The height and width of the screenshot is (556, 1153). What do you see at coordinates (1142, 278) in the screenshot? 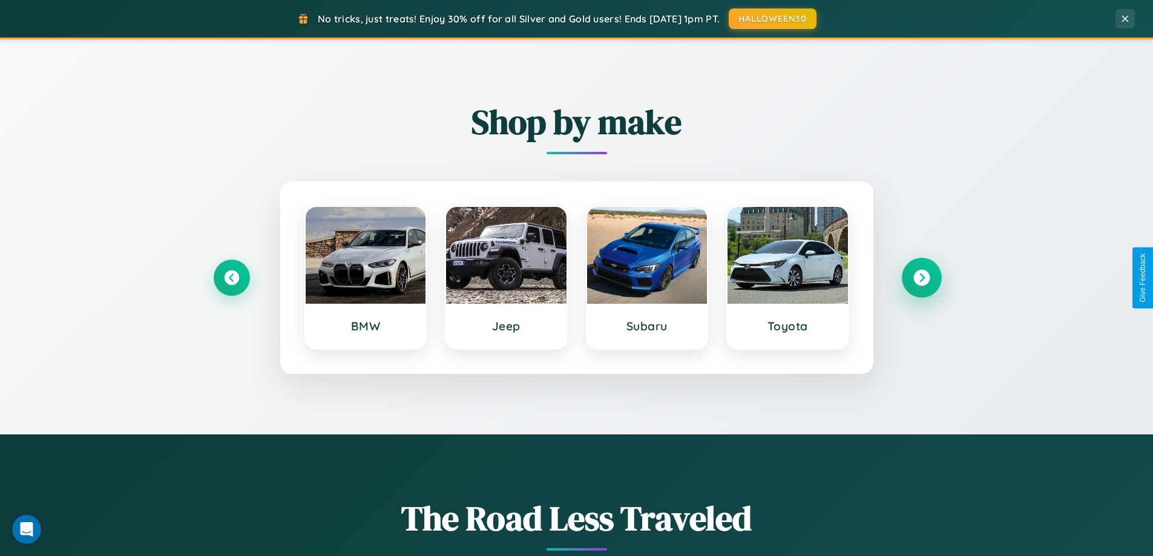
I see `div: Give Feedback` at bounding box center [1142, 278].